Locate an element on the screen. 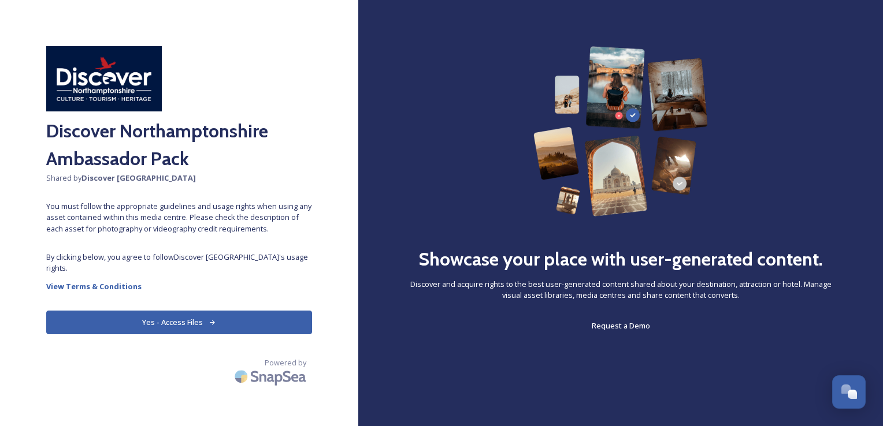 This screenshot has width=883, height=426. span: Discover and acquire rights to the best user-generated content shared about your destination, att... is located at coordinates (621, 290).